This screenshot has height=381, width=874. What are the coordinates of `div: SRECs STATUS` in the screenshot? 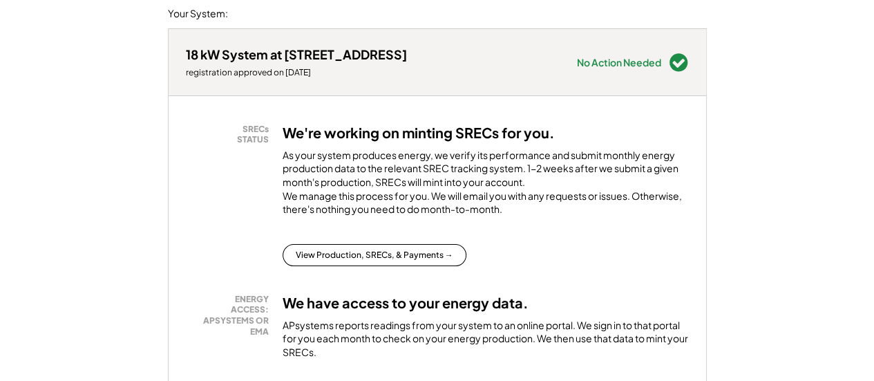 It's located at (231, 134).